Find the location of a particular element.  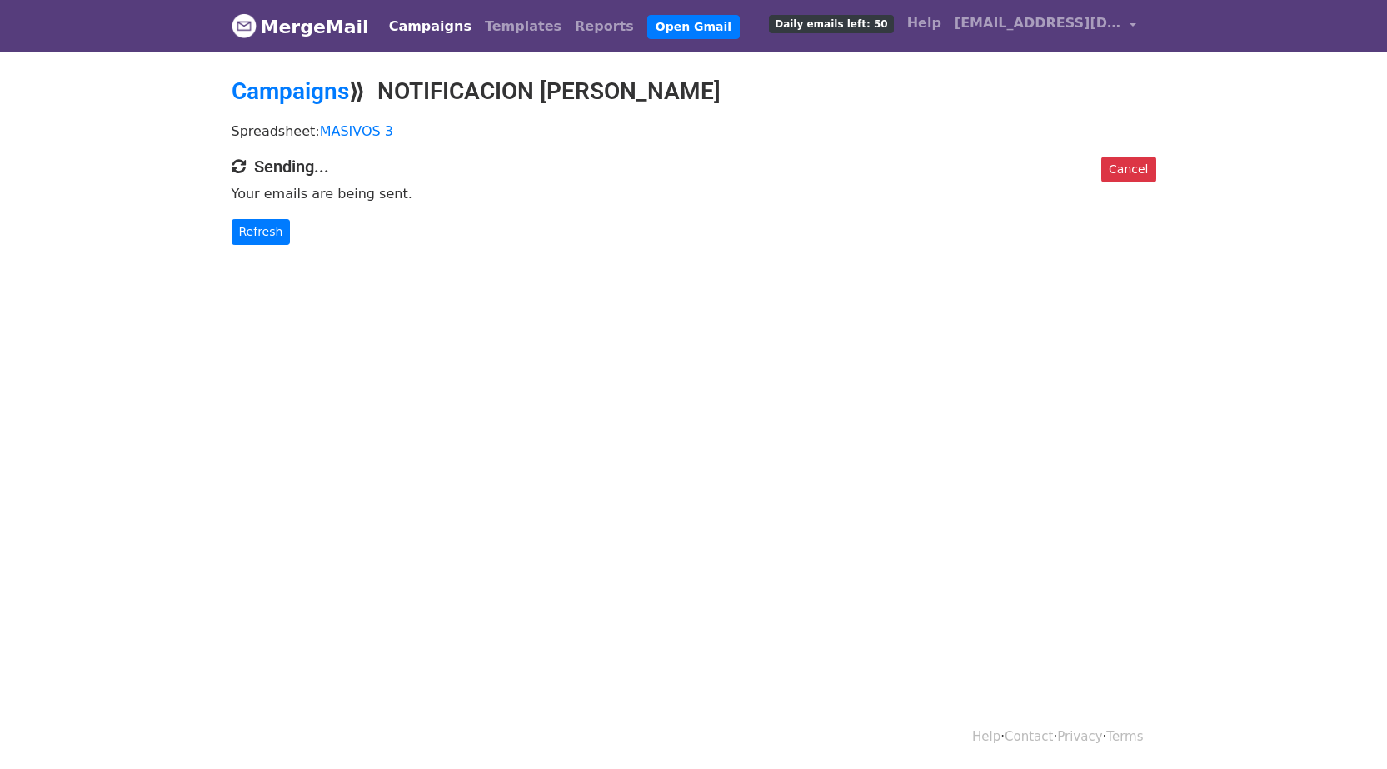

a: Reports is located at coordinates (604, 27).